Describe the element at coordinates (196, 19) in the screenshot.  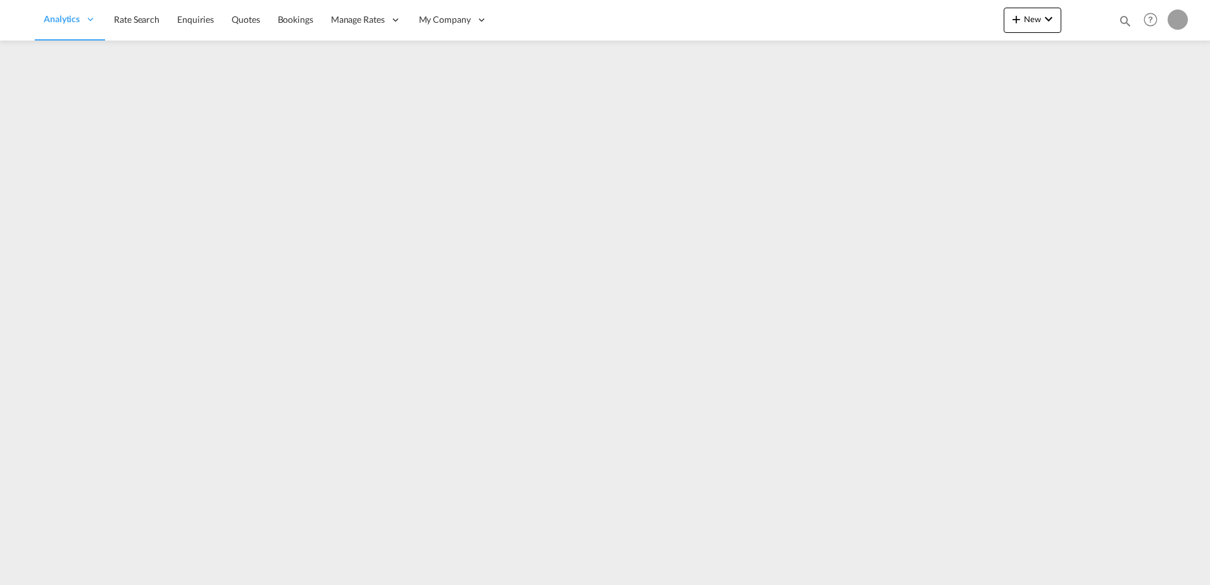
I see `span: Enquiries` at that location.